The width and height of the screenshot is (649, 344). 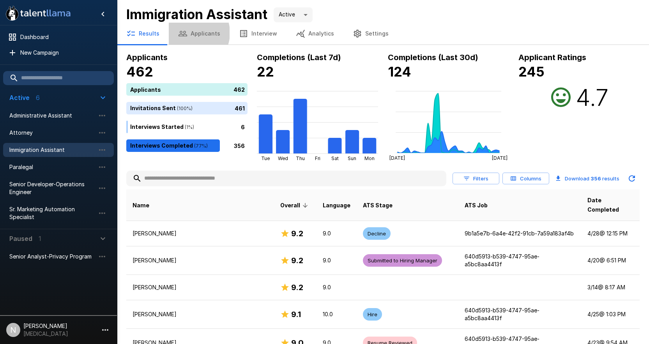 I want to click on h2: 4.7, so click(x=592, y=97).